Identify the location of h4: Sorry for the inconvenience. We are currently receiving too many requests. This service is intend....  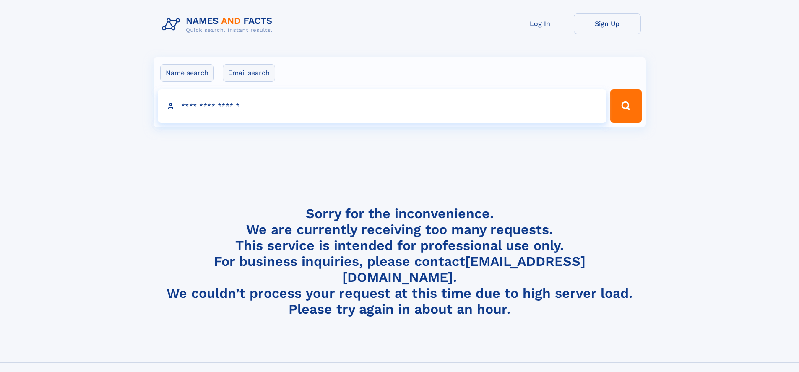
(400, 261).